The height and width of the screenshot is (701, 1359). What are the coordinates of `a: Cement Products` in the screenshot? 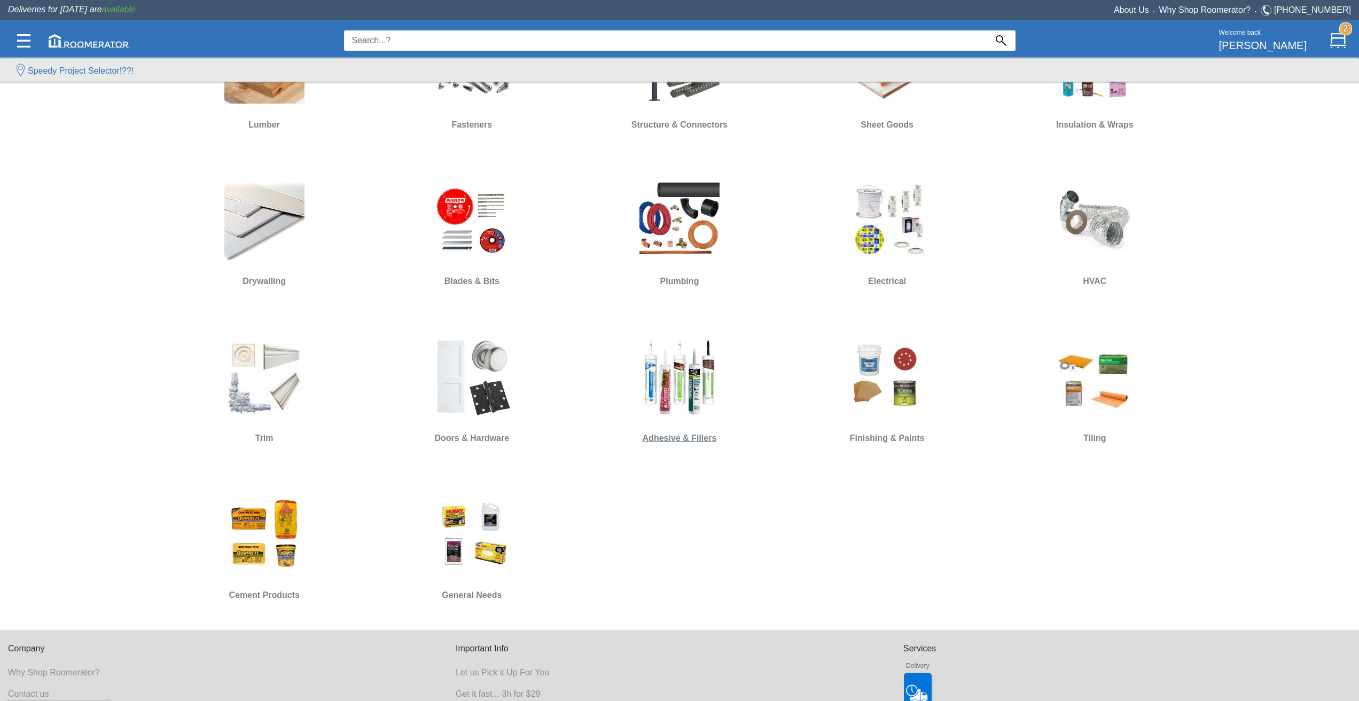 It's located at (264, 548).